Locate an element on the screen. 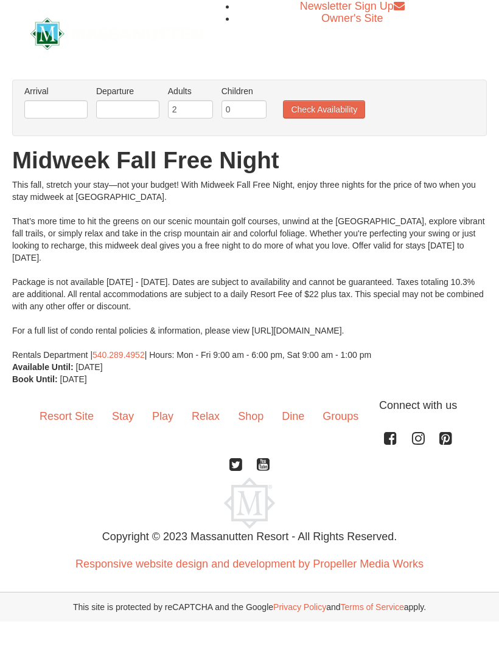 This screenshot has width=499, height=652. p: Copyright © 2023 Massanutten Resort - All Rights Reserved. is located at coordinates (249, 537).